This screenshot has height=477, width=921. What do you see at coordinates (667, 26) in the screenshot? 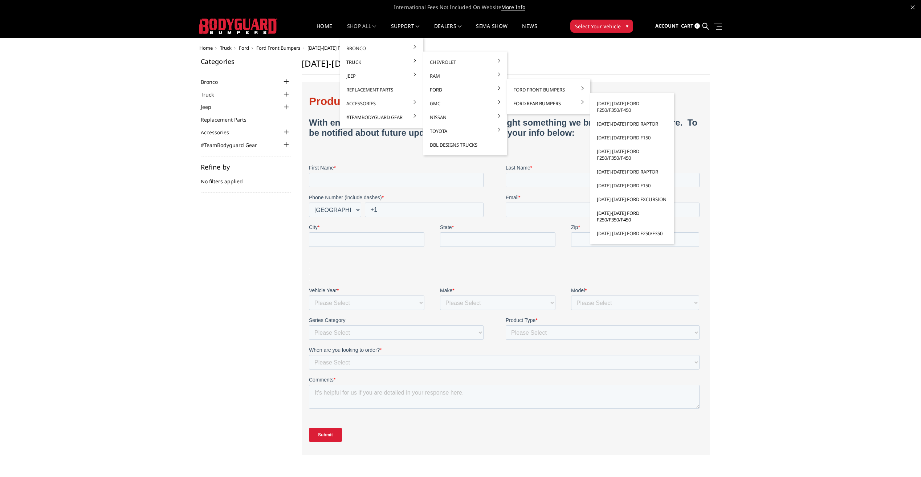
I see `span: Account` at bounding box center [667, 26].